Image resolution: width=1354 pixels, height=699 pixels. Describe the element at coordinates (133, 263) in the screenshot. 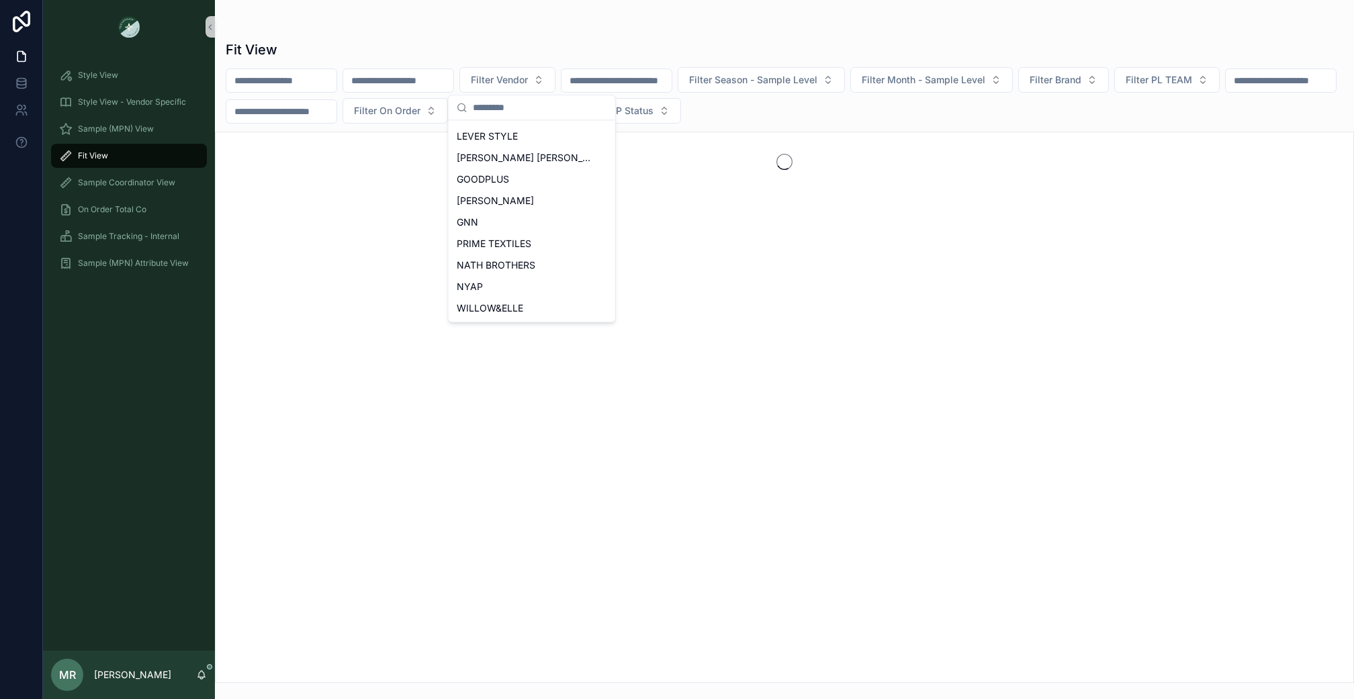

I see `span: Sample (MPN) Attribute View` at that location.